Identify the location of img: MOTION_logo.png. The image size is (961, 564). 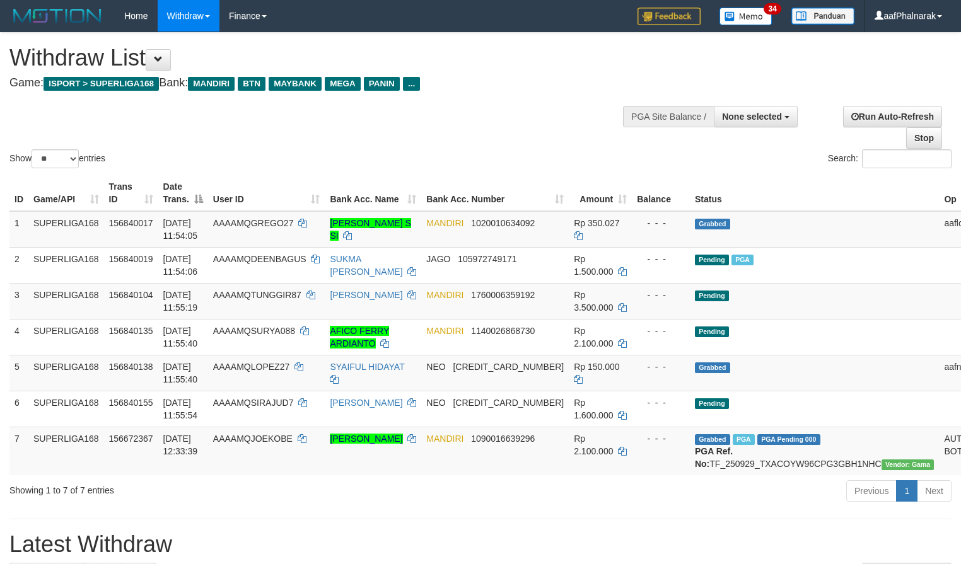
(57, 16).